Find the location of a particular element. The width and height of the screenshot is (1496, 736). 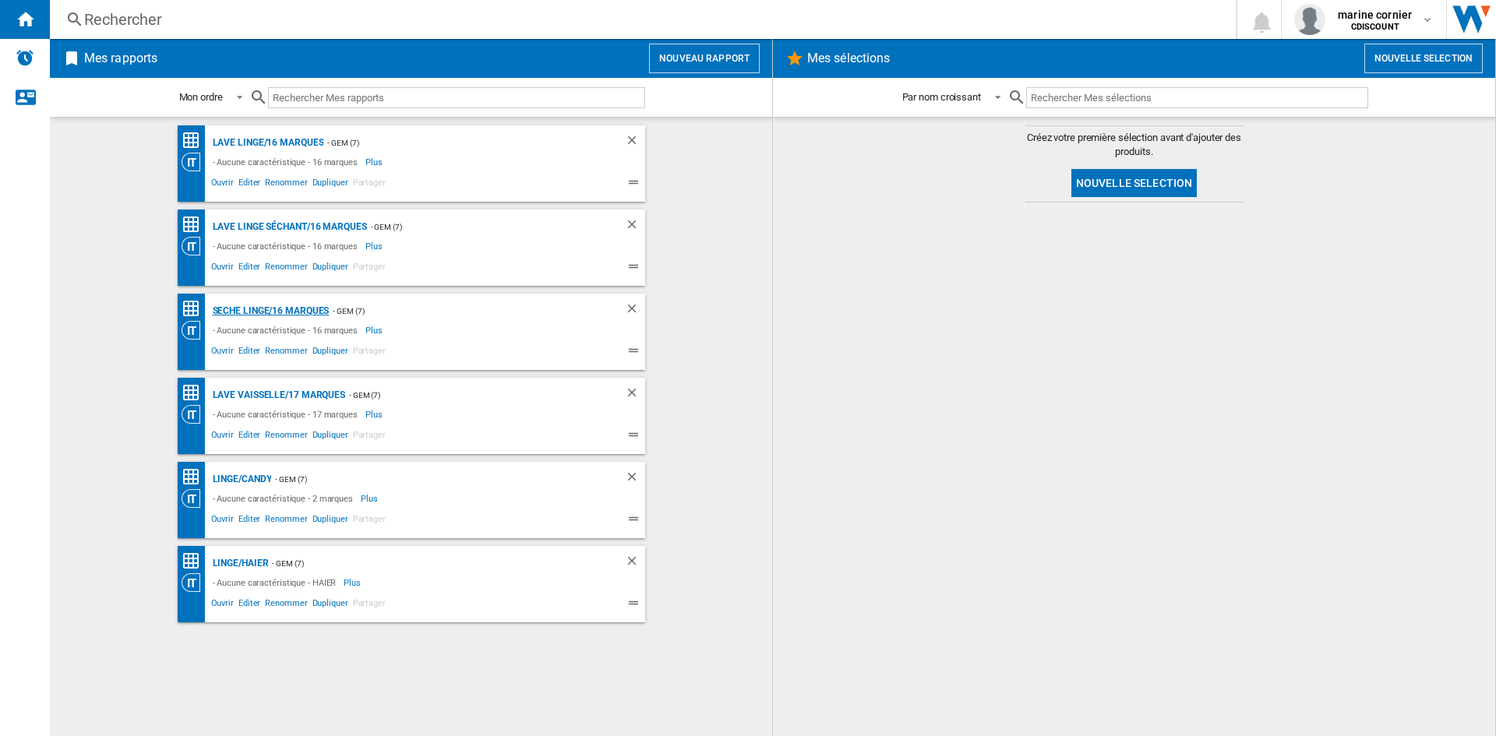

div: Lave vaisselle/17 marques is located at coordinates (277, 395).